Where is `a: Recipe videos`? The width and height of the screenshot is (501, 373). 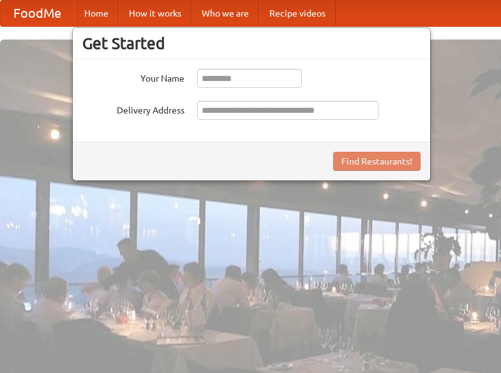 a: Recipe videos is located at coordinates (297, 13).